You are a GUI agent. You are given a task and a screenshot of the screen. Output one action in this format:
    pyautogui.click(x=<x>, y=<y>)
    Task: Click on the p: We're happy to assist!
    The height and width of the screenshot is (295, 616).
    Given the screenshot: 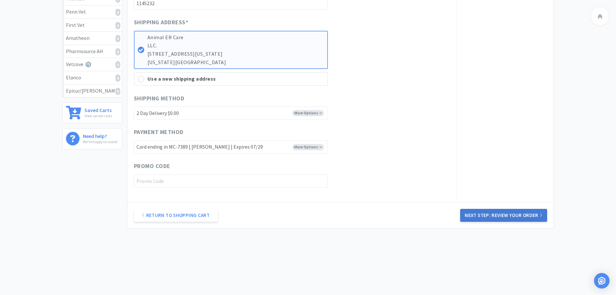 What is the action you would take?
    pyautogui.click(x=100, y=141)
    